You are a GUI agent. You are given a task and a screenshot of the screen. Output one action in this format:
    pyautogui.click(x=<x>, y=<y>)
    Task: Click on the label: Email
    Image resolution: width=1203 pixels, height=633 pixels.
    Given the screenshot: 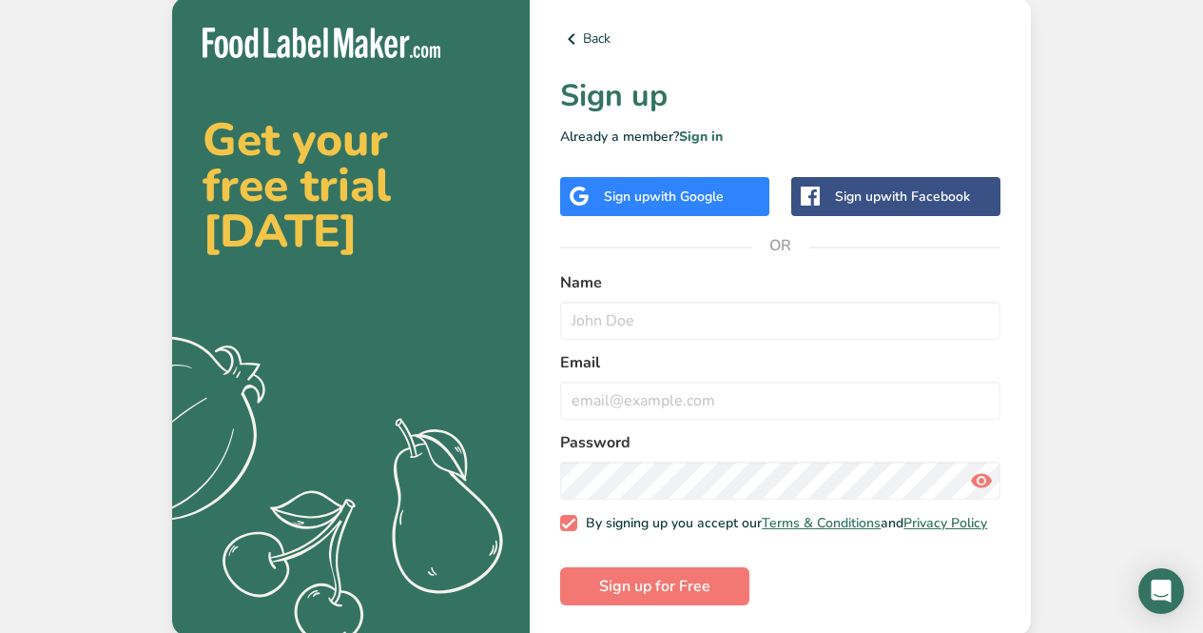 What is the action you would take?
    pyautogui.click(x=780, y=362)
    